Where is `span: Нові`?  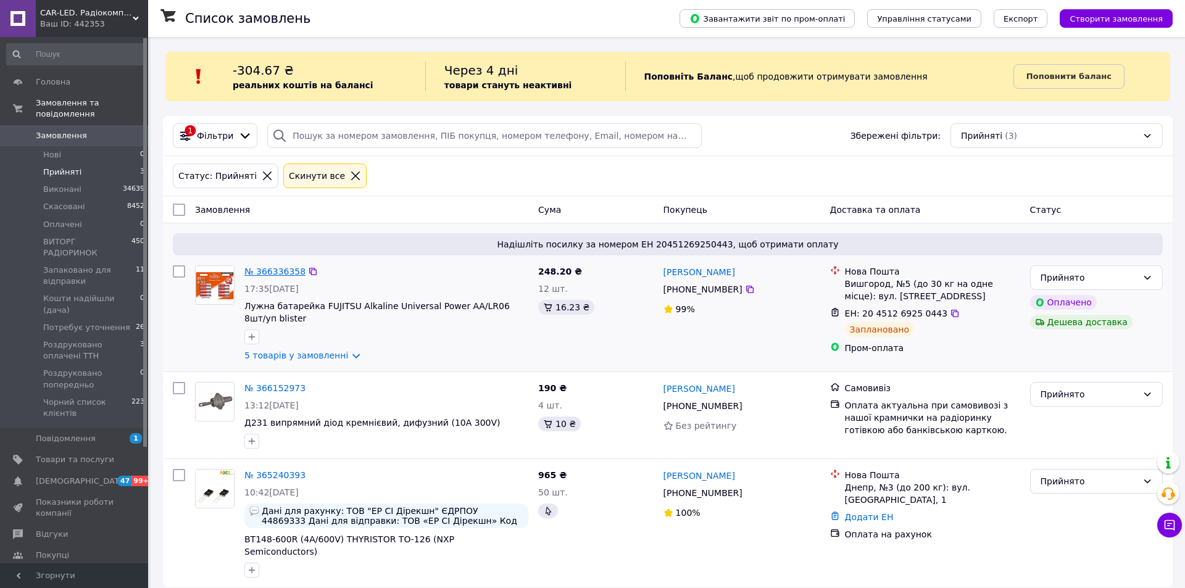 span: Нові is located at coordinates (52, 155).